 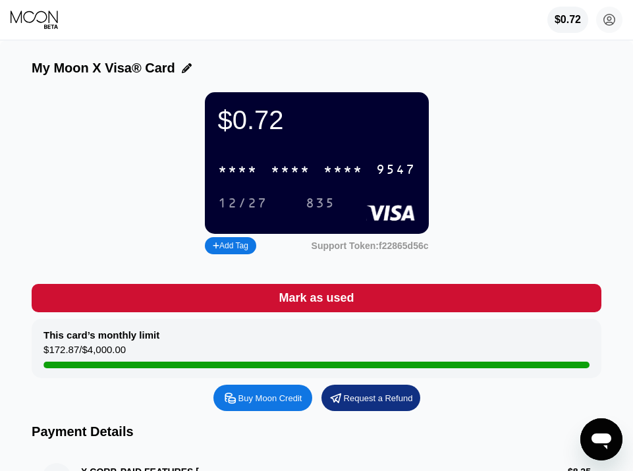 I want to click on div: This card’s monthly limit, so click(x=101, y=335).